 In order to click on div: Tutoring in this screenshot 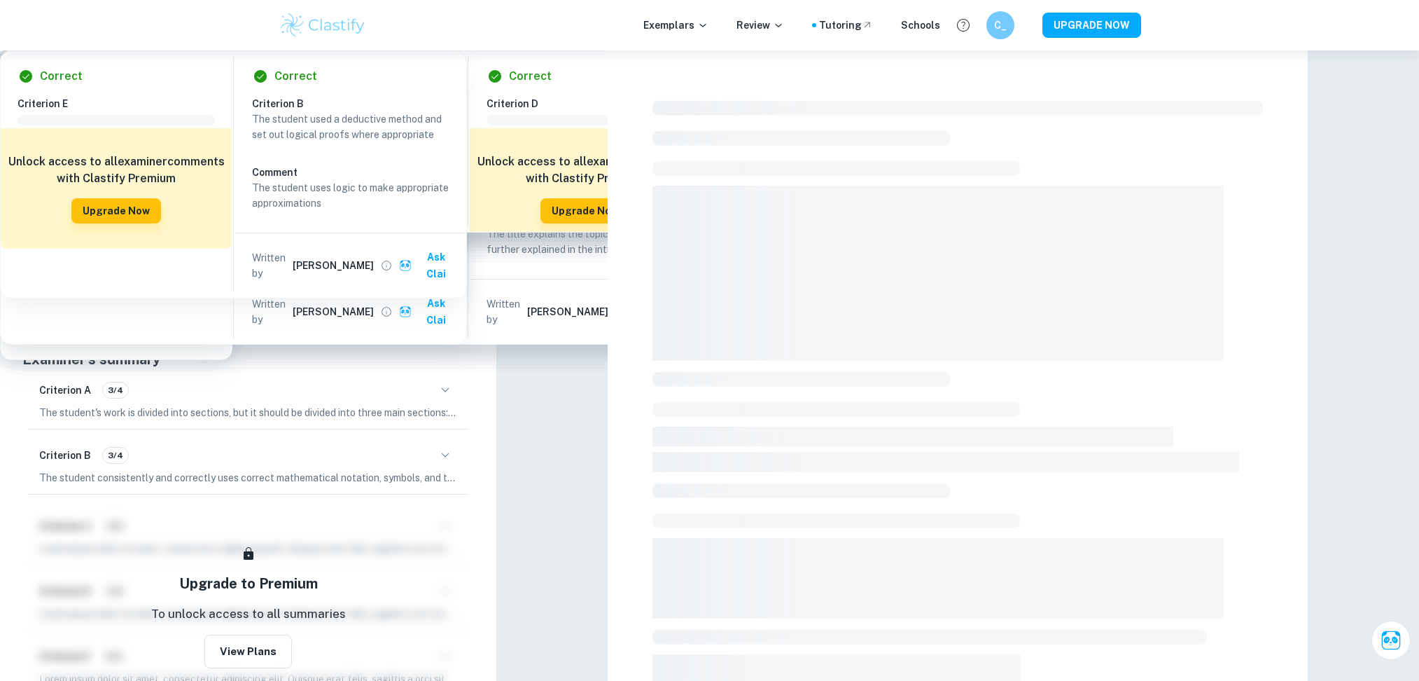, I will do `click(846, 25)`.